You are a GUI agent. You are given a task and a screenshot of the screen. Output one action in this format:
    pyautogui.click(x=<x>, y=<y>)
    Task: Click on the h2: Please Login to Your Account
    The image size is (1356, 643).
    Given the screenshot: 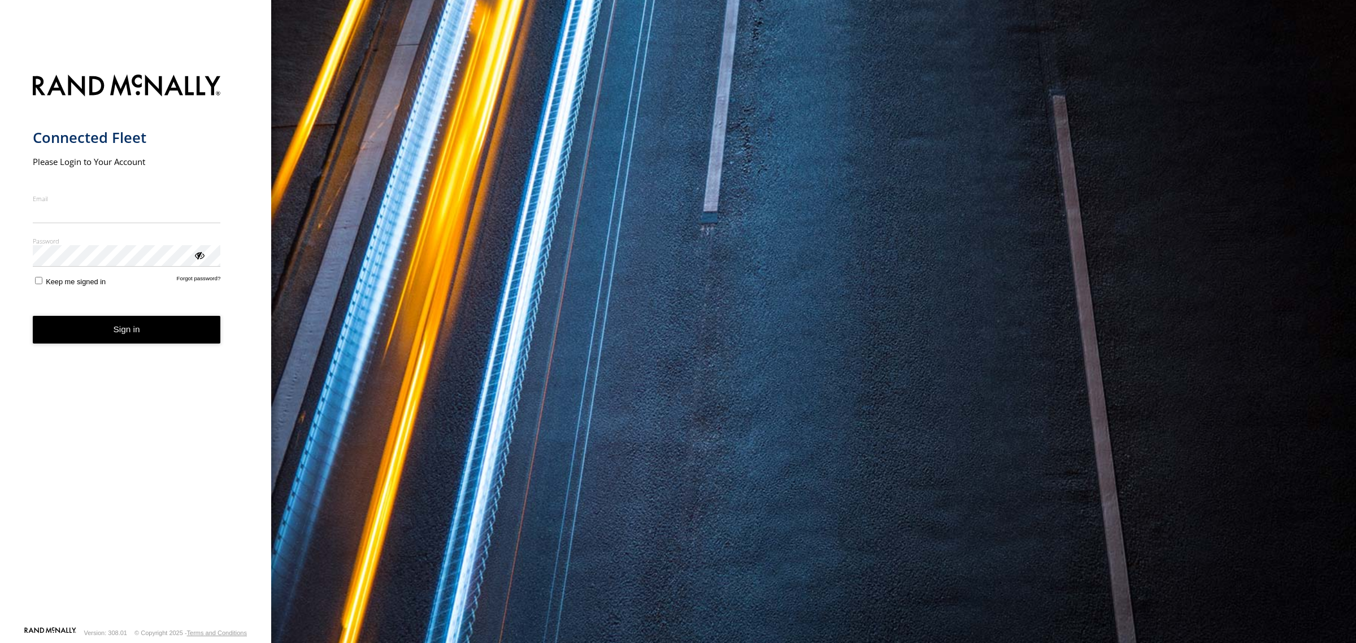 What is the action you would take?
    pyautogui.click(x=127, y=162)
    